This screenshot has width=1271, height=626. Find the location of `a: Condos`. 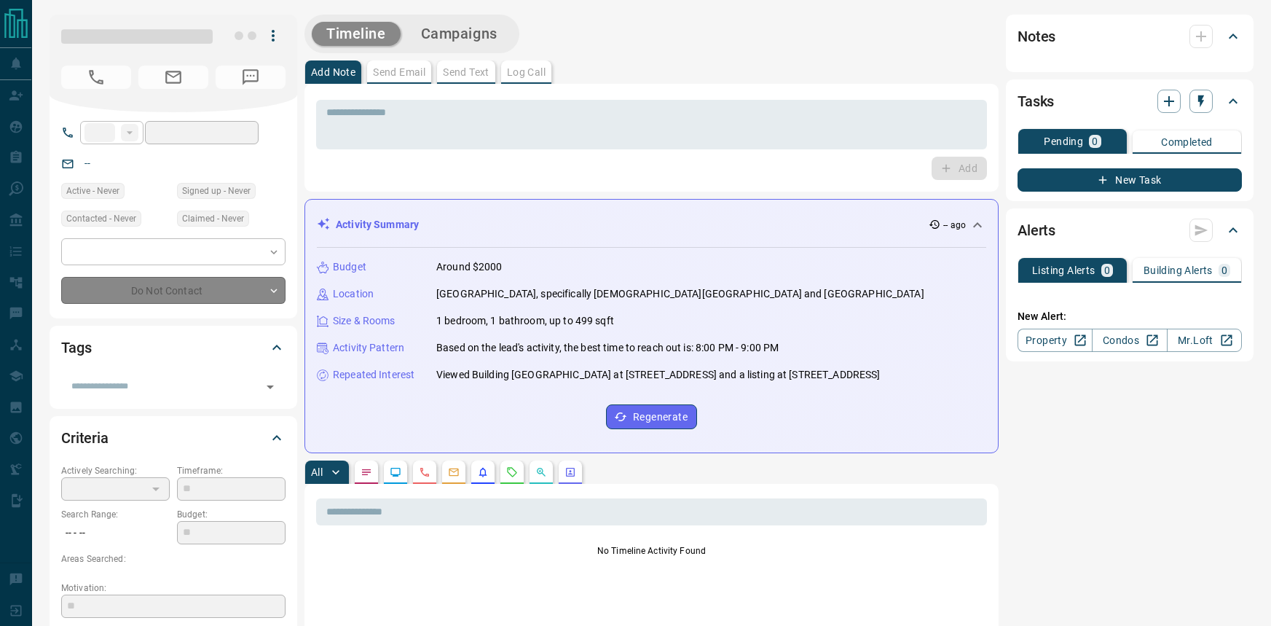

a: Condos is located at coordinates (1129, 340).